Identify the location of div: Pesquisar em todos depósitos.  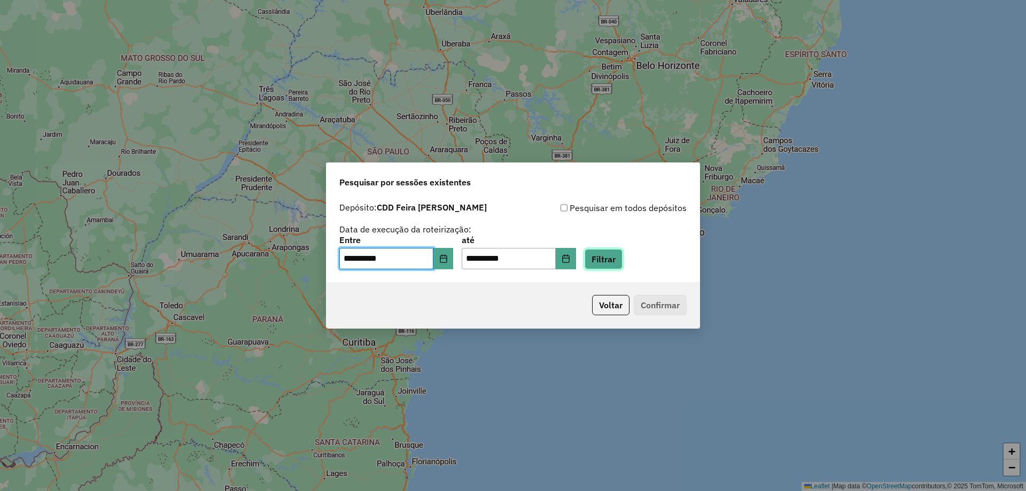
(599, 208).